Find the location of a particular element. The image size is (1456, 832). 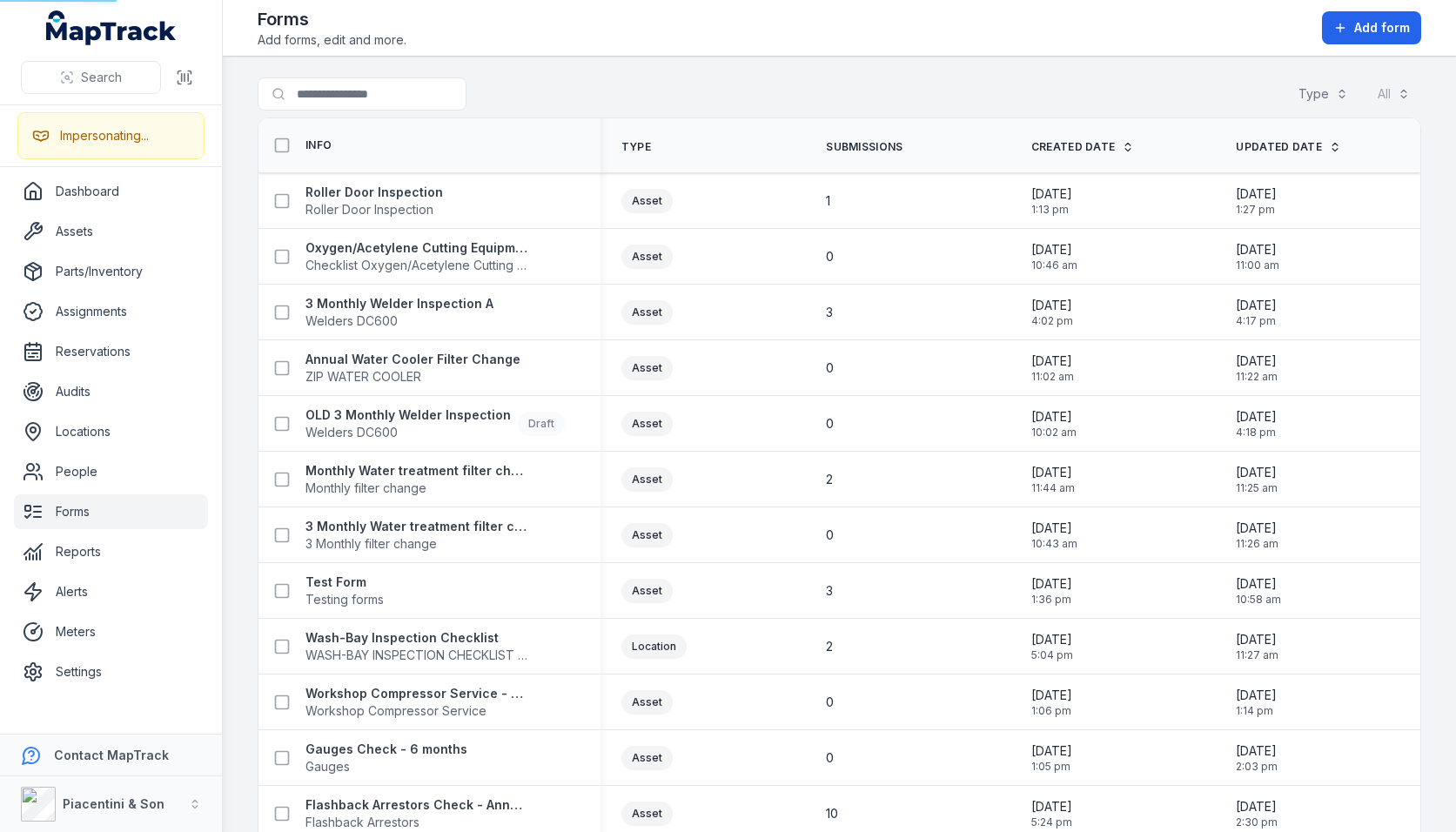

a: Settings is located at coordinates (110, 672).